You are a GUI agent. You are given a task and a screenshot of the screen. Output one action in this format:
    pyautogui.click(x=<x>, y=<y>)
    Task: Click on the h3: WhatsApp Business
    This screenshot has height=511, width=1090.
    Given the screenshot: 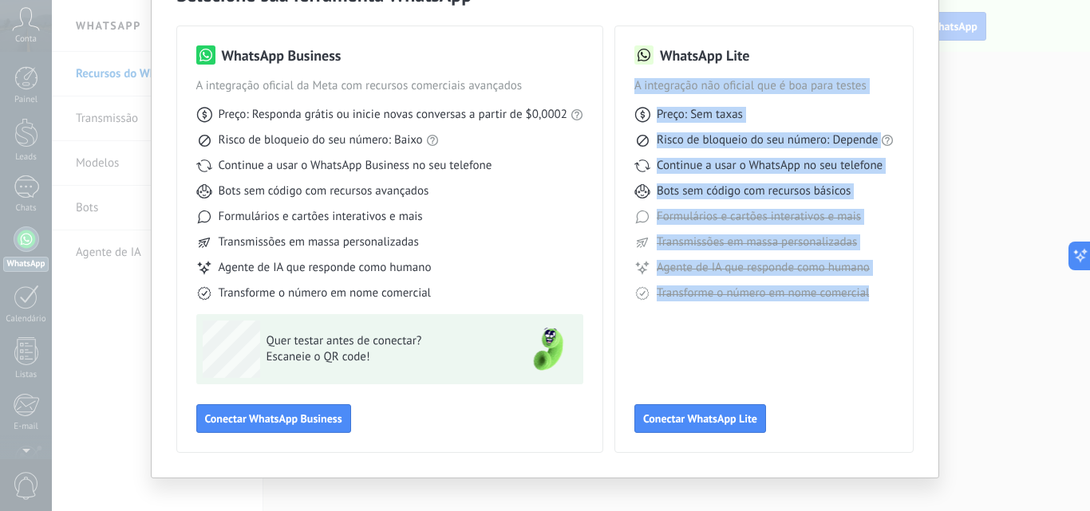 What is the action you would take?
    pyautogui.click(x=282, y=55)
    